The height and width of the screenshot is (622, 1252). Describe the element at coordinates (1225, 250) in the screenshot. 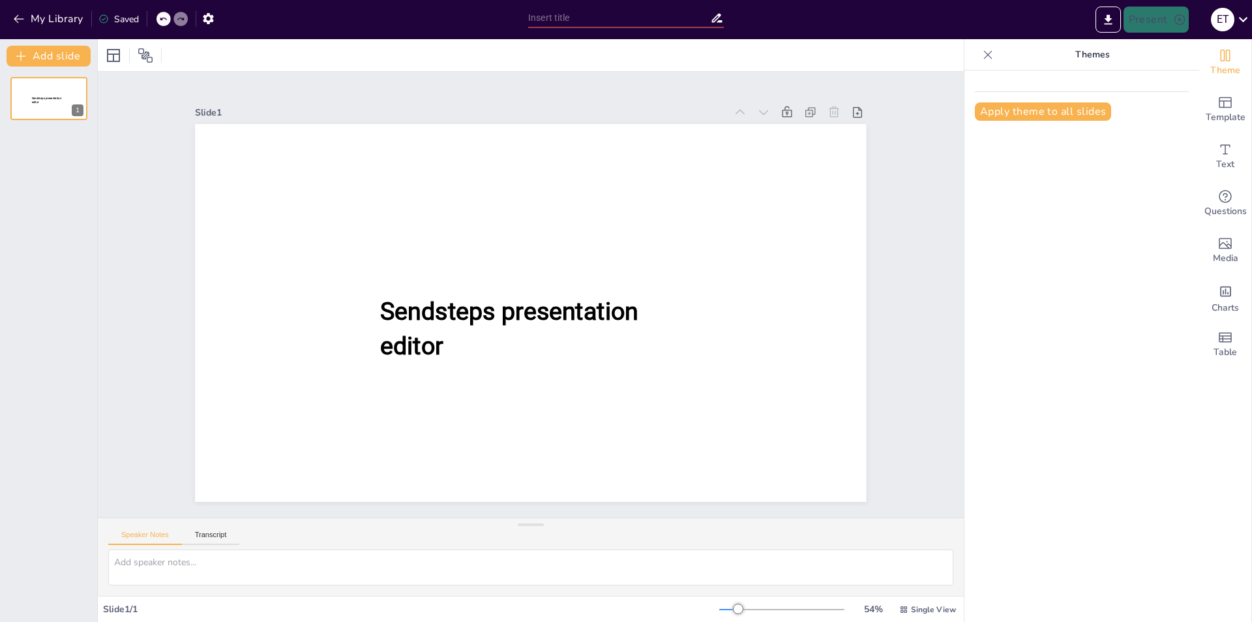

I see `div: Add images, graphics, shapes or video` at that location.